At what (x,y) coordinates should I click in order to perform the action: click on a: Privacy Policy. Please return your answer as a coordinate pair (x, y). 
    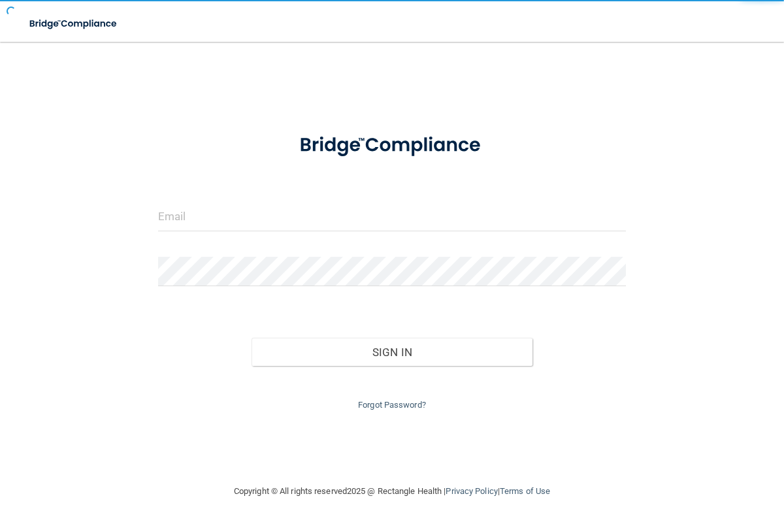
    Looking at the image, I should click on (471, 491).